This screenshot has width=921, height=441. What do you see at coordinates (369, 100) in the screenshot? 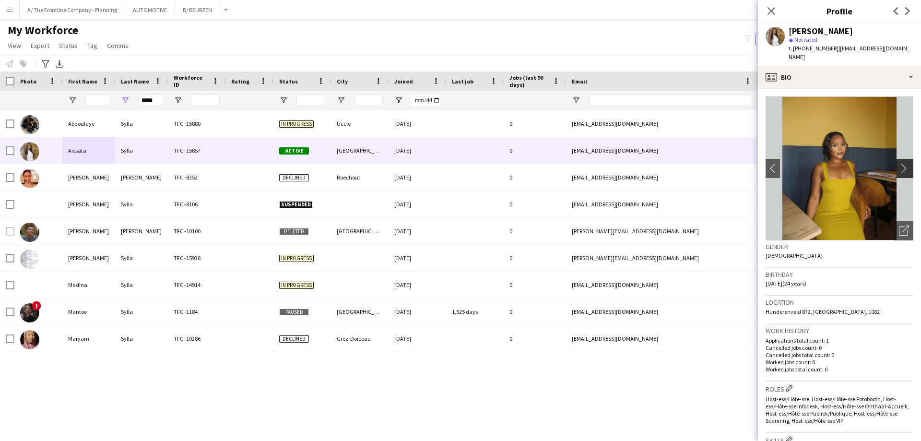
I see `input: City Filter Input` at bounding box center [369, 100].